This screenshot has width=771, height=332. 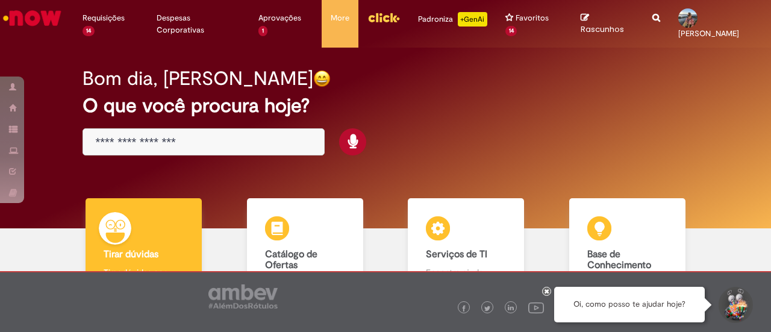 I want to click on img: logo_footer_youtube.png, so click(x=536, y=307).